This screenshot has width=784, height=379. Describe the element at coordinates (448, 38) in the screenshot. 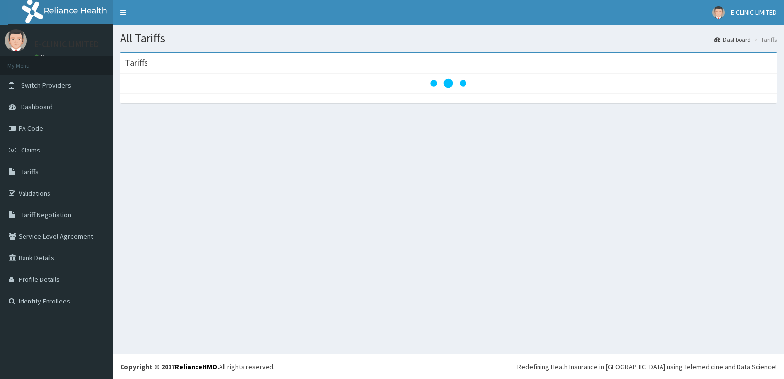

I see `h1: All Tariffs` at that location.